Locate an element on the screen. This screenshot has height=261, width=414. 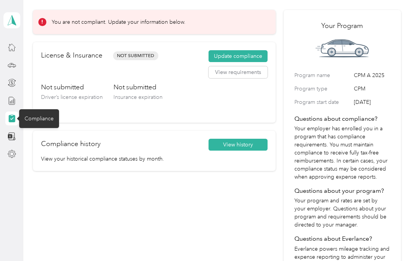
label: Program type is located at coordinates (323, 89).